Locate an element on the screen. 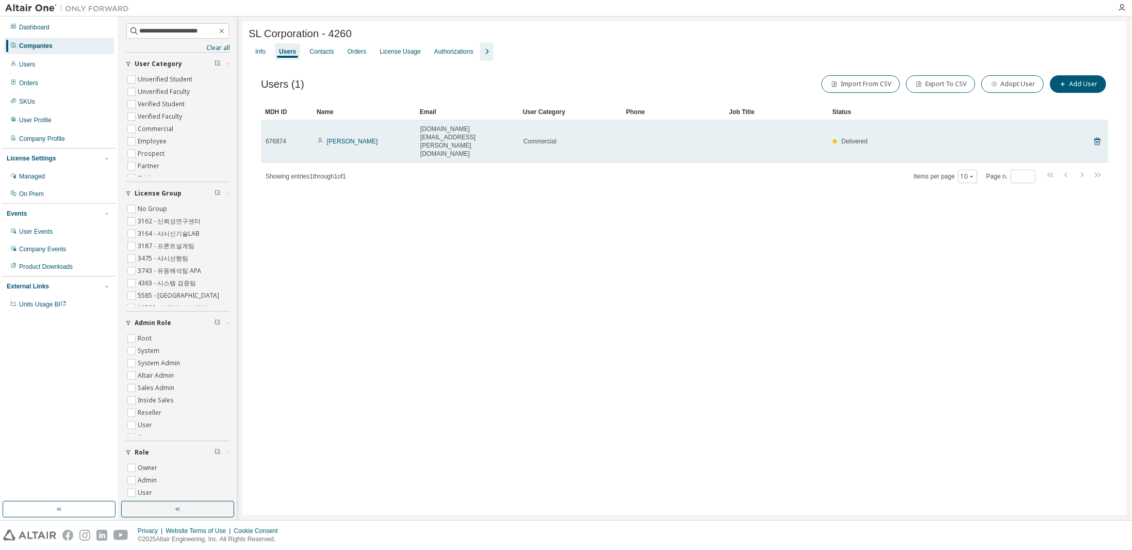 This screenshot has height=550, width=1132. img: facebook.svg is located at coordinates (68, 535).